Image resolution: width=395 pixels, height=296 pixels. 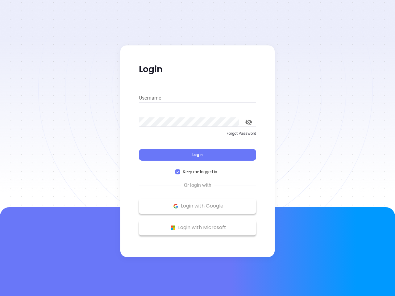 I want to click on img: Microsoft Logo, so click(x=173, y=228).